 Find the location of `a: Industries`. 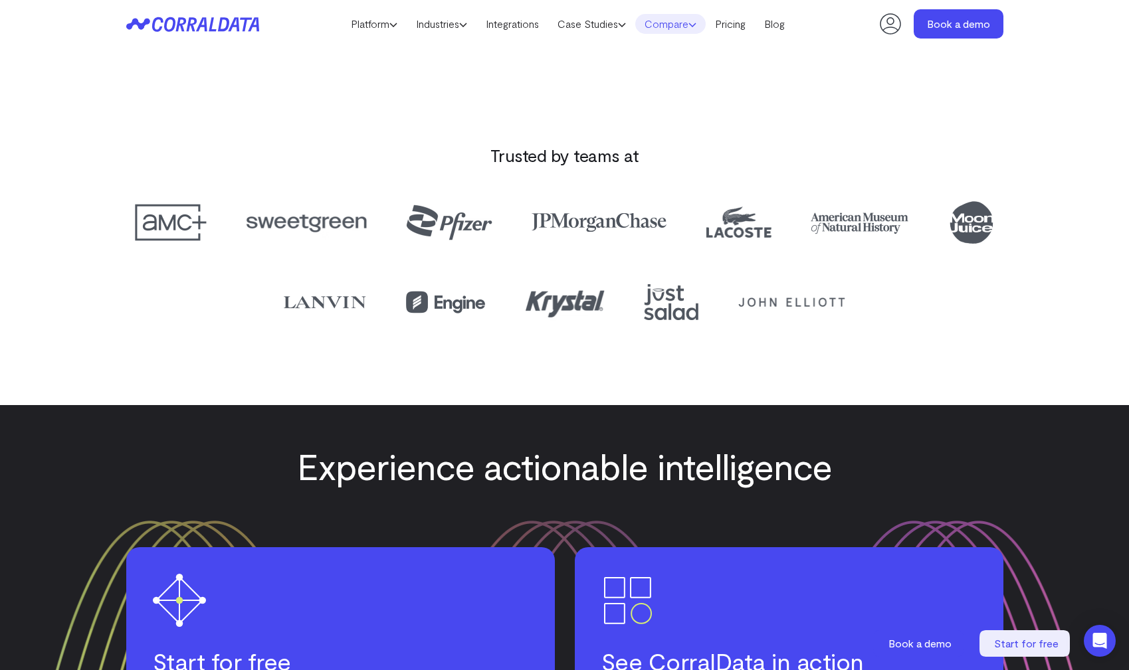

a: Industries is located at coordinates (441, 24).